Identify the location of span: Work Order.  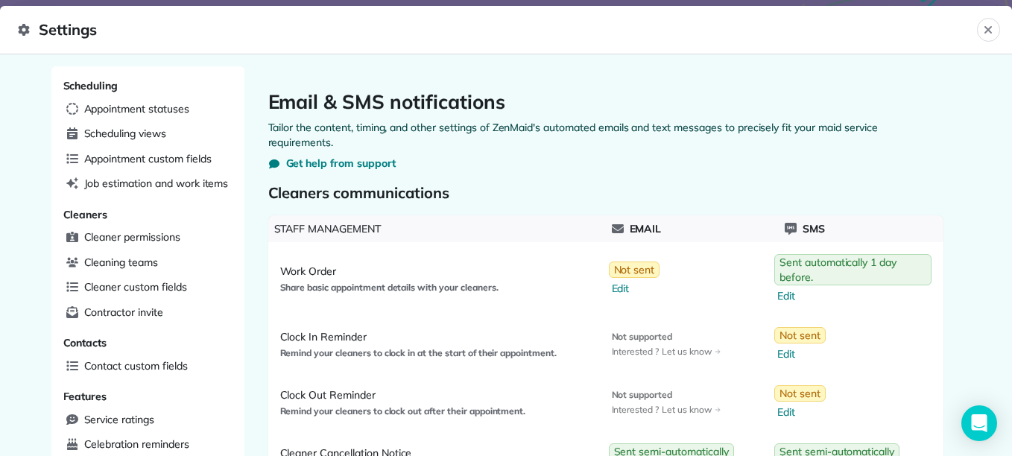
(437, 271).